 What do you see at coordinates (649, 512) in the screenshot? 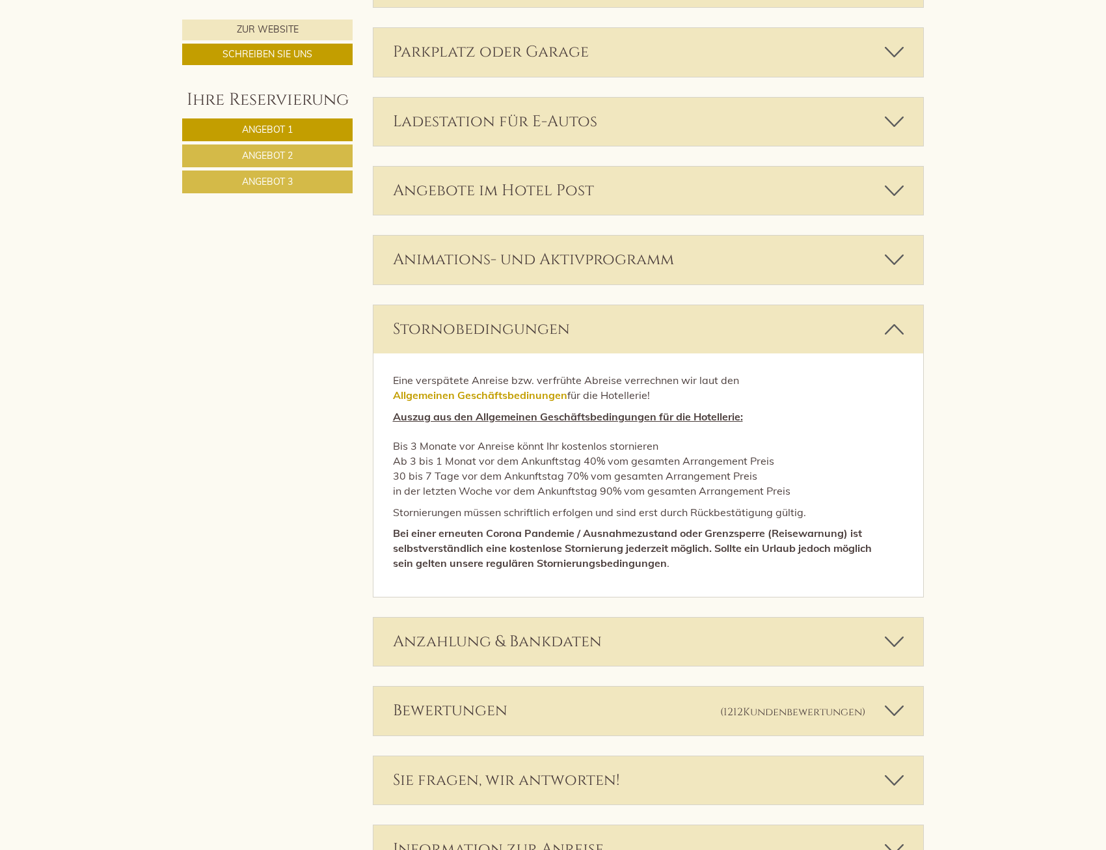
I see `p: Stornierungen müssen schriftlich erfolgen und sind erst durch Rückbestätigung gültig.` at bounding box center [649, 512].